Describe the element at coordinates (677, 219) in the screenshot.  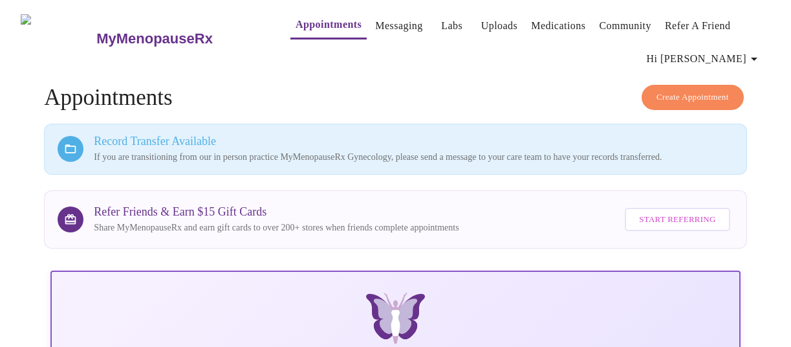
I see `button: Start Referring` at that location.